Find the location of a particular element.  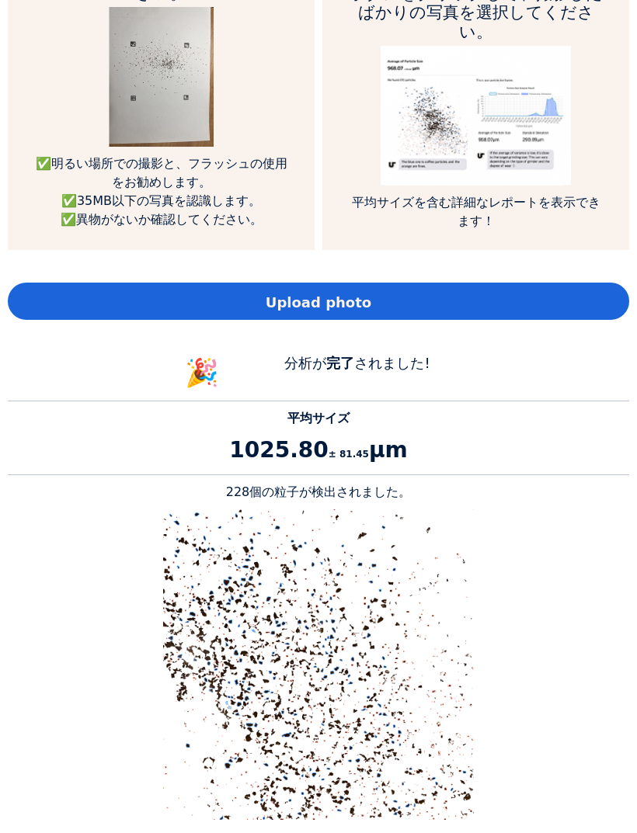

div: 分析が されました! is located at coordinates (357, 373).